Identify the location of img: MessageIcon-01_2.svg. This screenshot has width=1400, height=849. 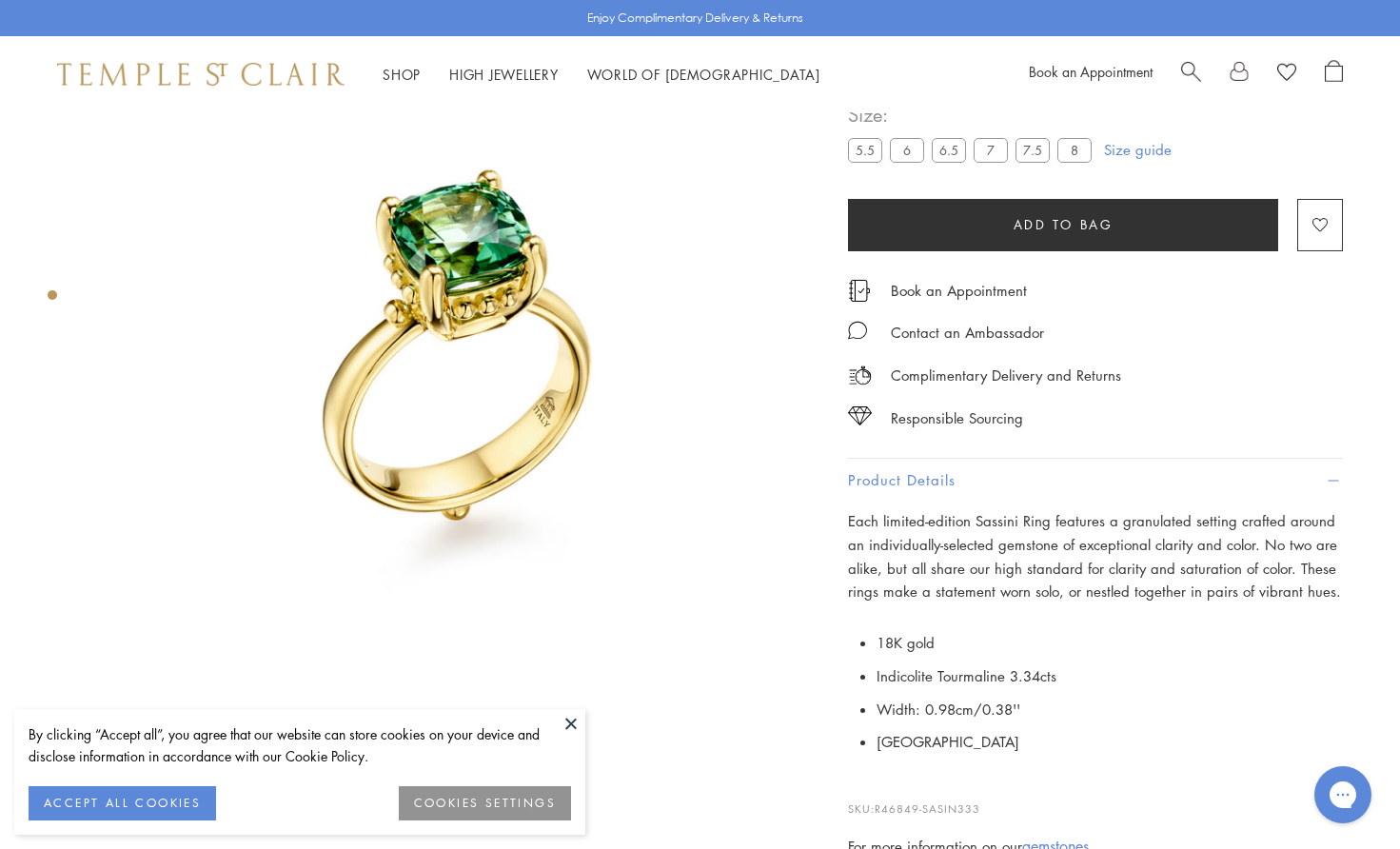
(858, 330).